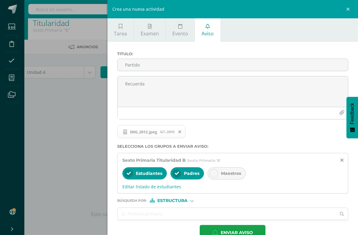 The height and width of the screenshot is (235, 358). Describe the element at coordinates (150, 34) in the screenshot. I see `span: Examen` at that location.